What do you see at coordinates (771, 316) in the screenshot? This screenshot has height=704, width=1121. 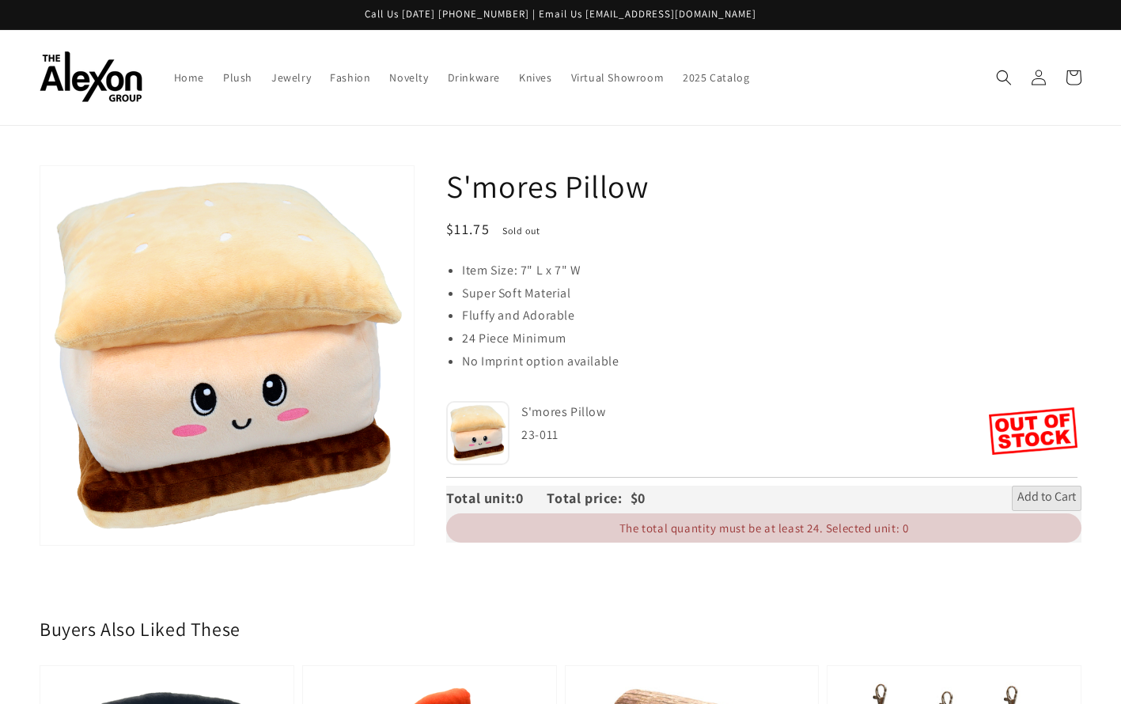 I see `li: Fluffy and Adorable` at bounding box center [771, 316].